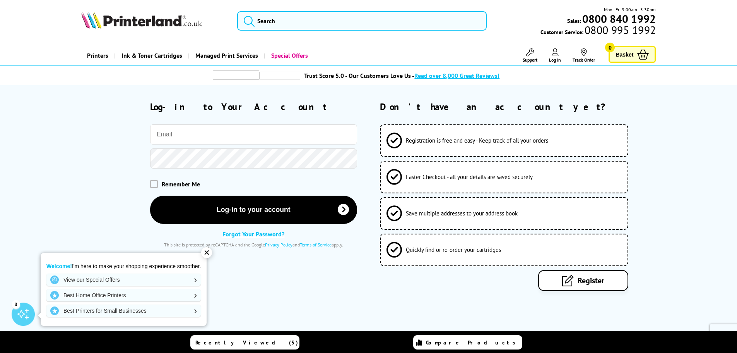  What do you see at coordinates (454, 249) in the screenshot?
I see `span: Quickly find or re-order your cartridges` at bounding box center [454, 249].